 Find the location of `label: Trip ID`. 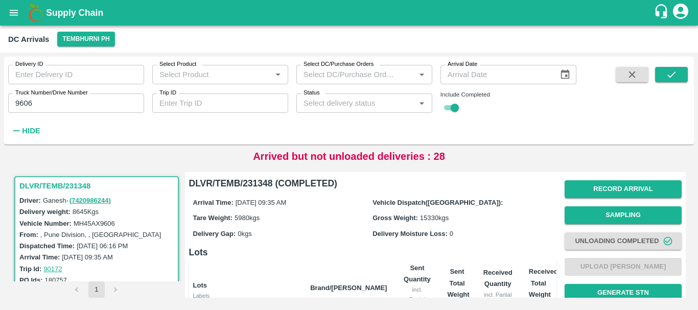

label: Trip ID is located at coordinates (168, 93).